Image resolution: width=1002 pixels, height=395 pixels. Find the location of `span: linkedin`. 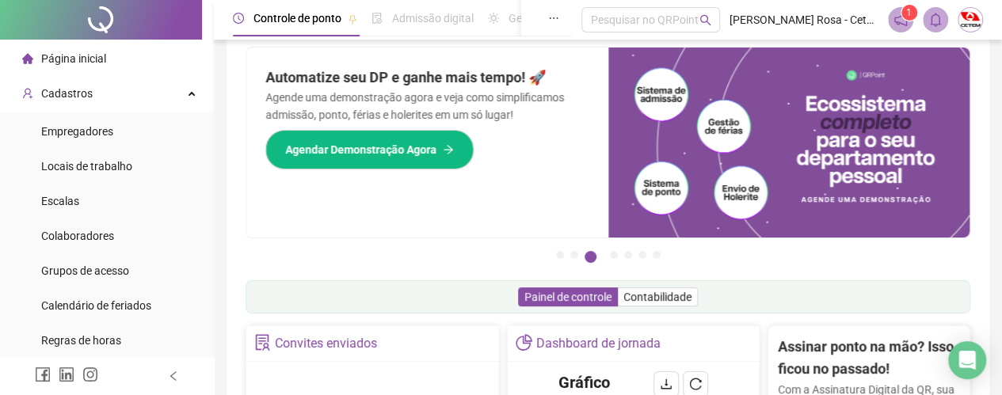

span: linkedin is located at coordinates (67, 375).